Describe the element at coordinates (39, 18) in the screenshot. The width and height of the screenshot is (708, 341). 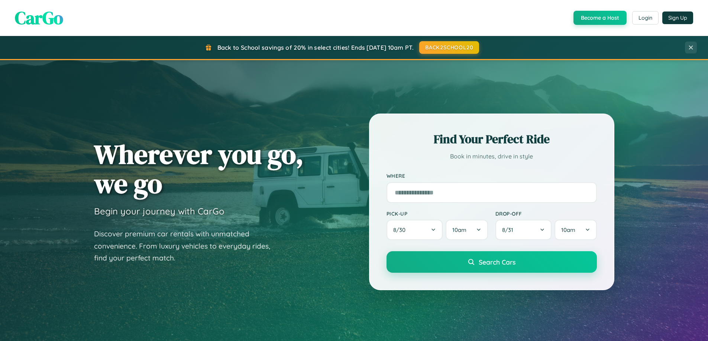
I see `span: CarGo` at that location.